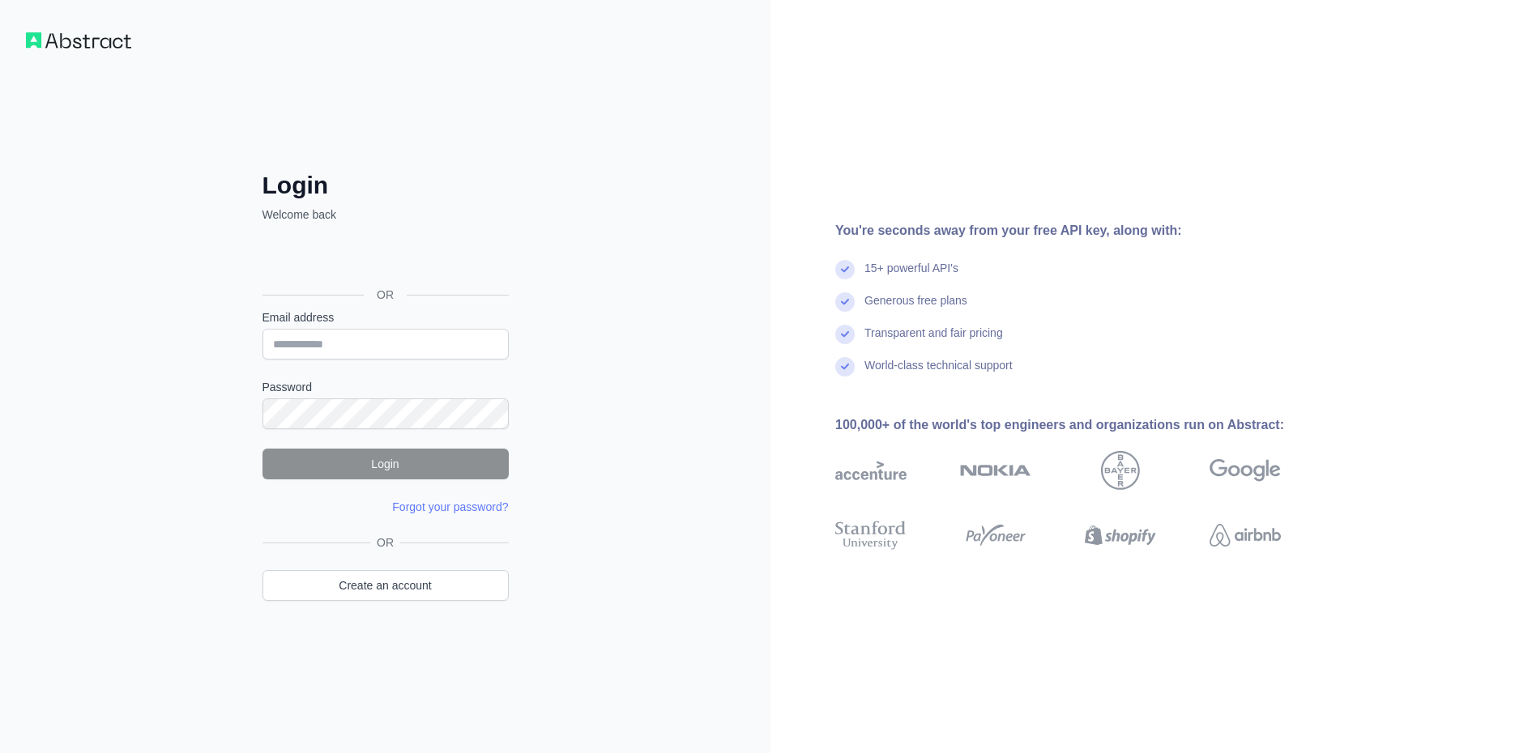  I want to click on img: payoneer, so click(996, 535).